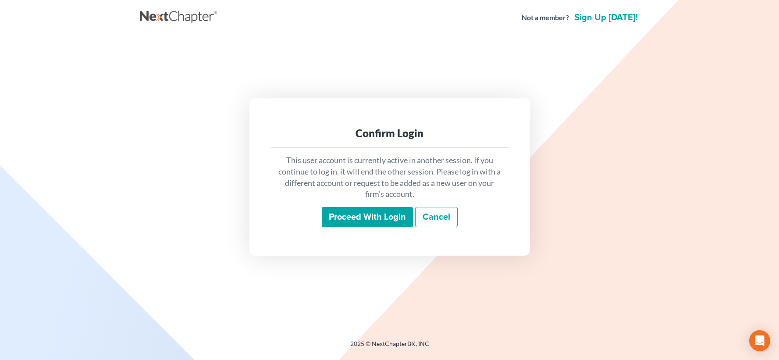 This screenshot has width=779, height=360. What do you see at coordinates (760, 341) in the screenshot?
I see `div: Open Intercom Messenger` at bounding box center [760, 341].